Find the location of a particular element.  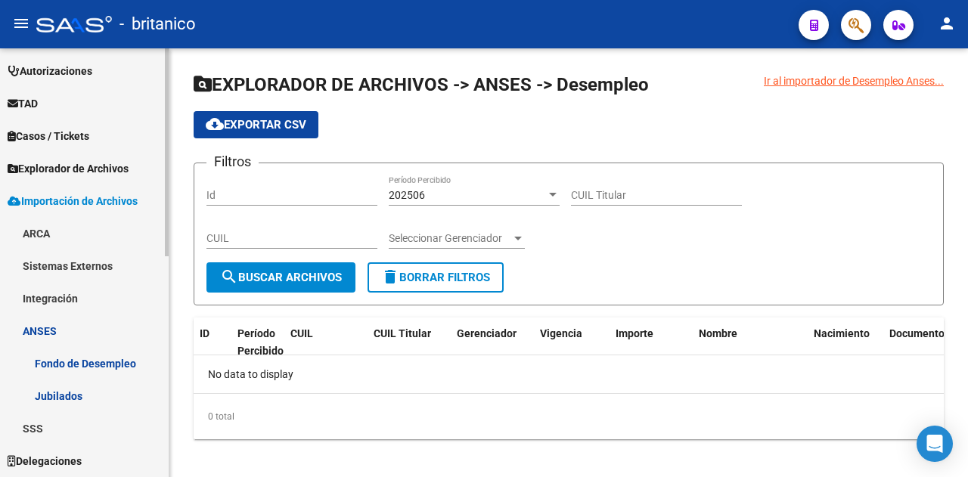

mat-icon: cloud_download is located at coordinates (215, 124).